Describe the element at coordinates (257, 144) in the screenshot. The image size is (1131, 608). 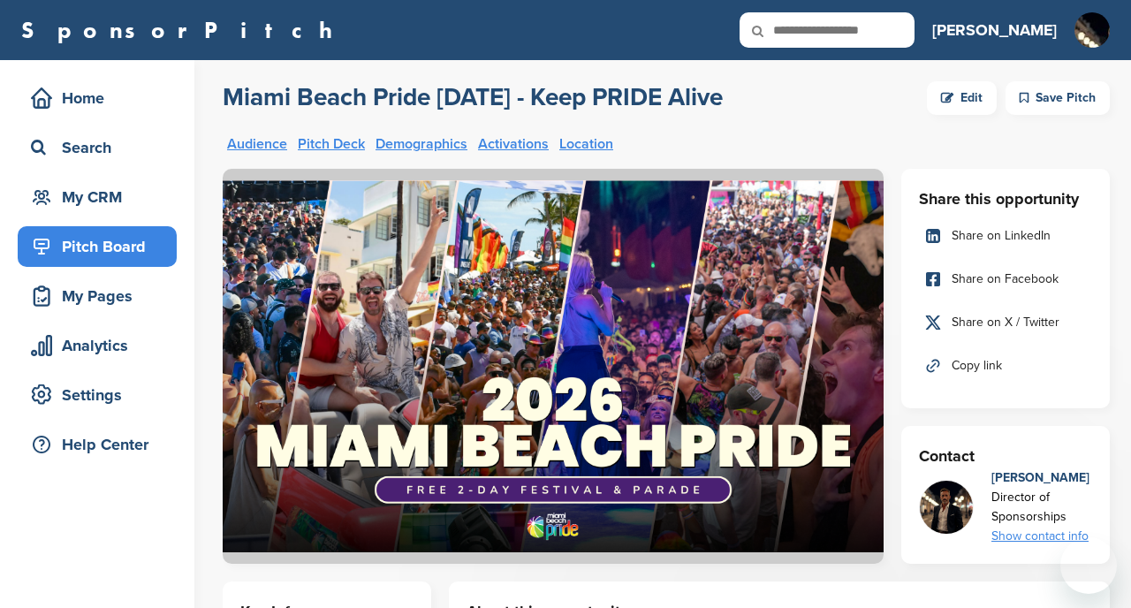
I see `a: Audience` at that location.